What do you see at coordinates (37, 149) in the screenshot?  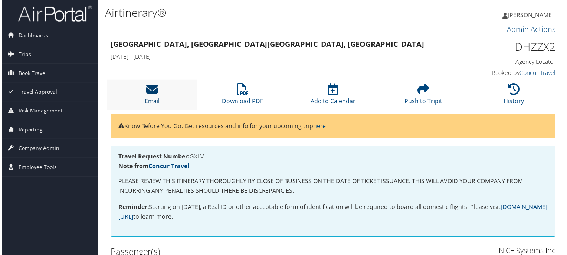 I see `span: Company Admin` at bounding box center [37, 149].